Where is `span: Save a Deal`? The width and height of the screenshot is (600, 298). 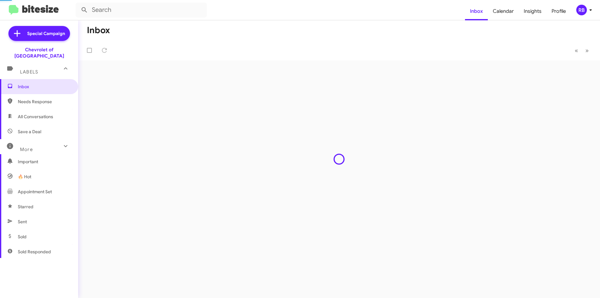
span: Save a Deal is located at coordinates (29, 132).